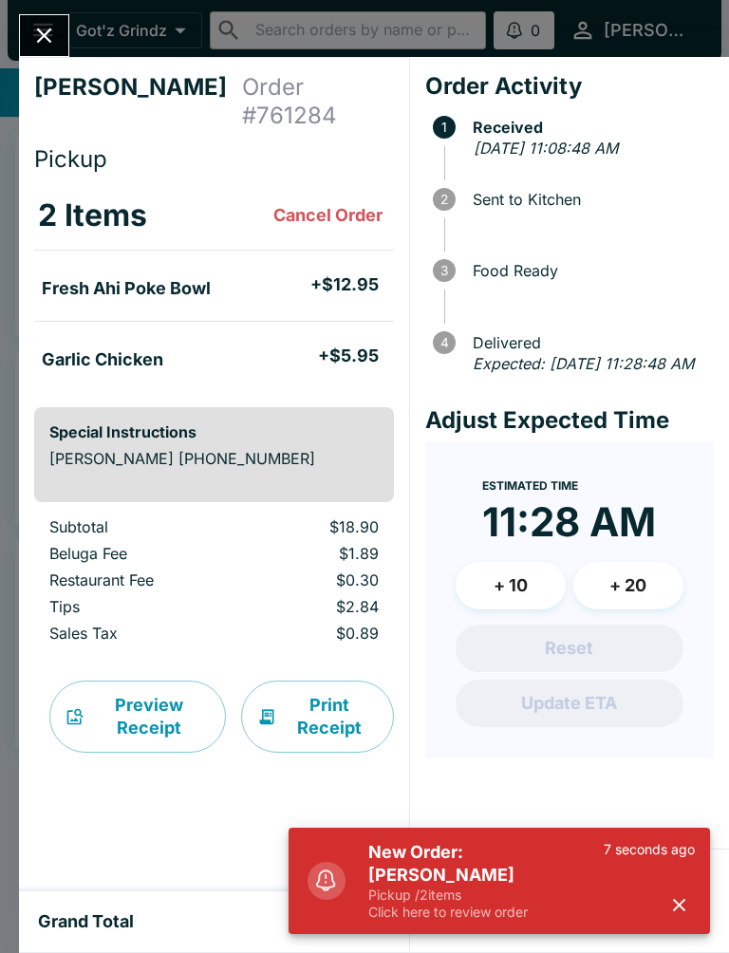 This screenshot has height=953, width=729. Describe the element at coordinates (486, 913) in the screenshot. I see `p: Click here to review order` at that location.